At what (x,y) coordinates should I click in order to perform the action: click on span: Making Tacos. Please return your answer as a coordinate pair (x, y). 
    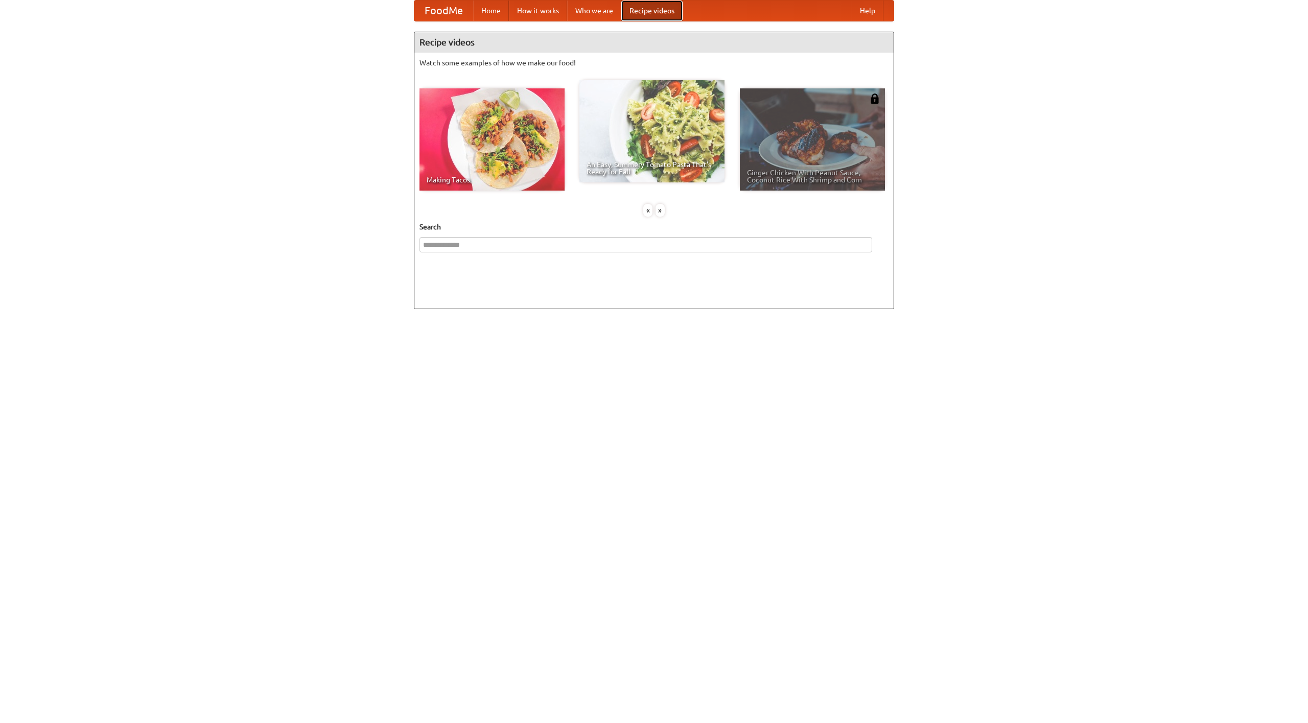
    Looking at the image, I should click on (492, 180).